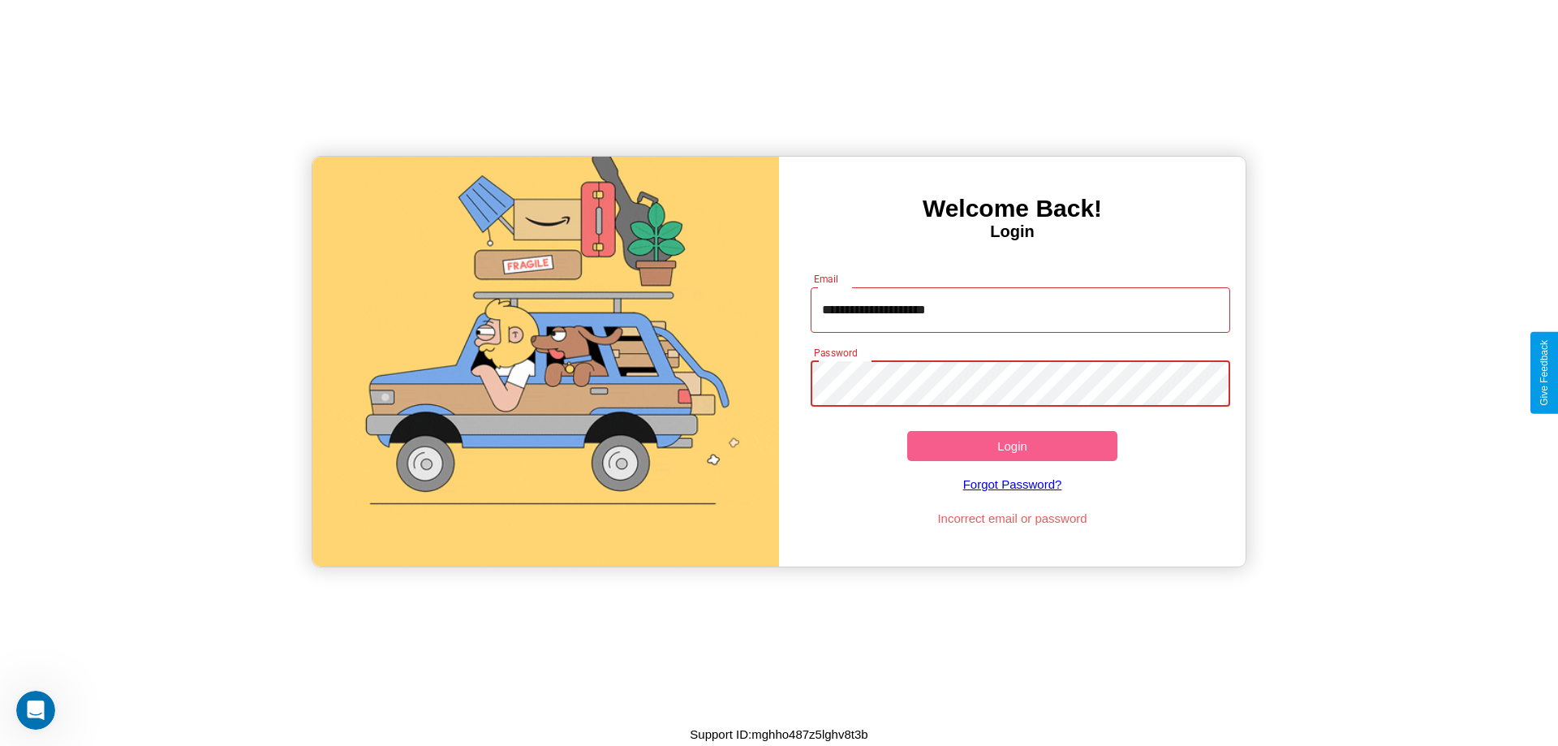  Describe the element at coordinates (1012, 518) in the screenshot. I see `p: Incorrect email or password` at that location.